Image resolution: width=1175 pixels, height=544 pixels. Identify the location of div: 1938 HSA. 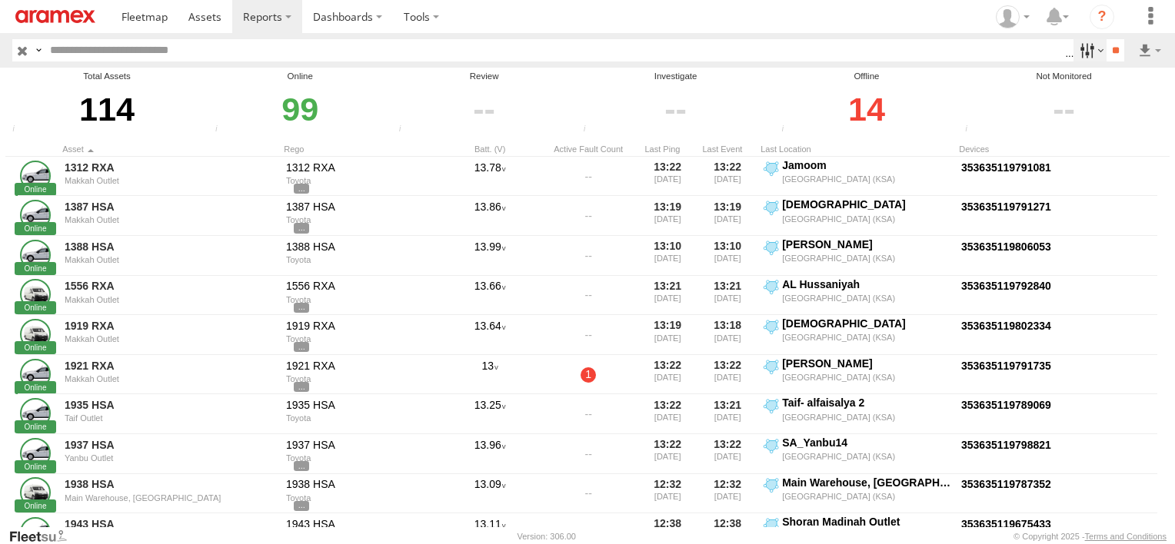
(361, 484).